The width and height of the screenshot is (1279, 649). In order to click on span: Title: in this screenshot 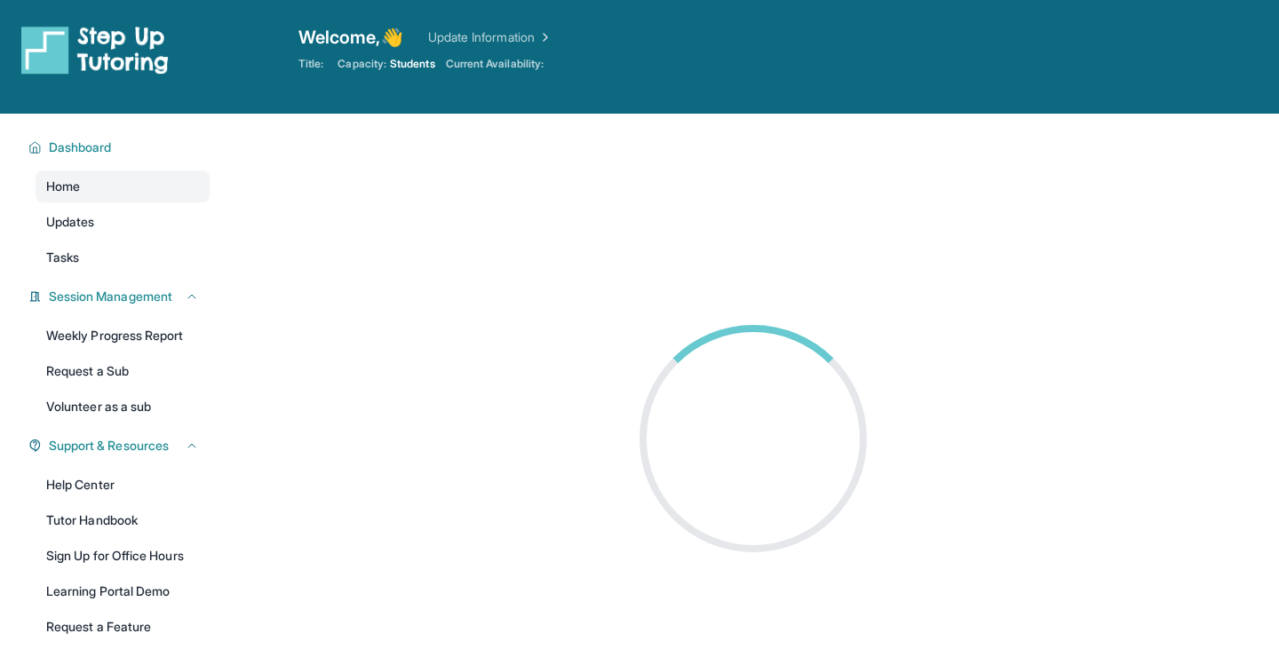, I will do `click(311, 64)`.